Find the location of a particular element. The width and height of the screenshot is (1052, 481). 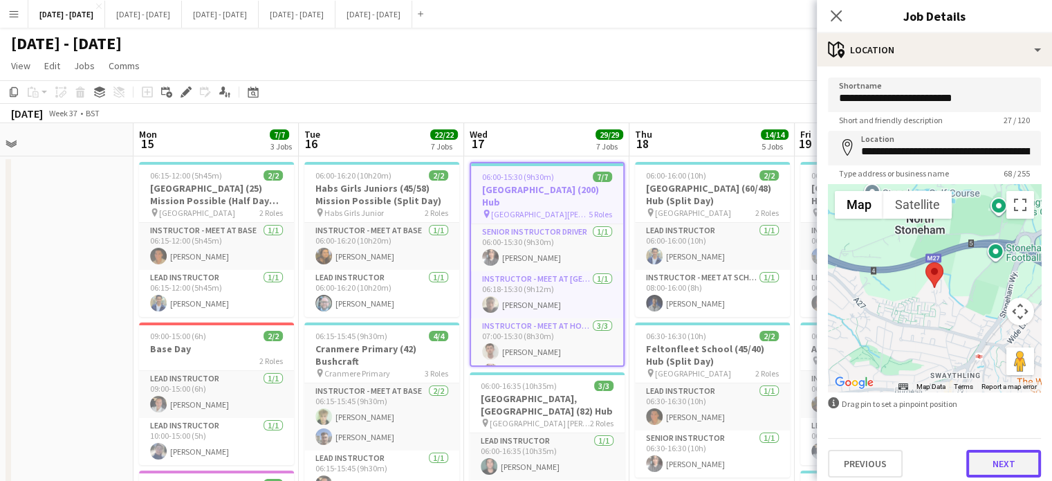

div: 06:30-15:30 (9h)2/2Atam Academy (42) Hub Atam Academy2 RolesInstructor - Meet at Base1/106:30-15:... is located at coordinates (878, 394).